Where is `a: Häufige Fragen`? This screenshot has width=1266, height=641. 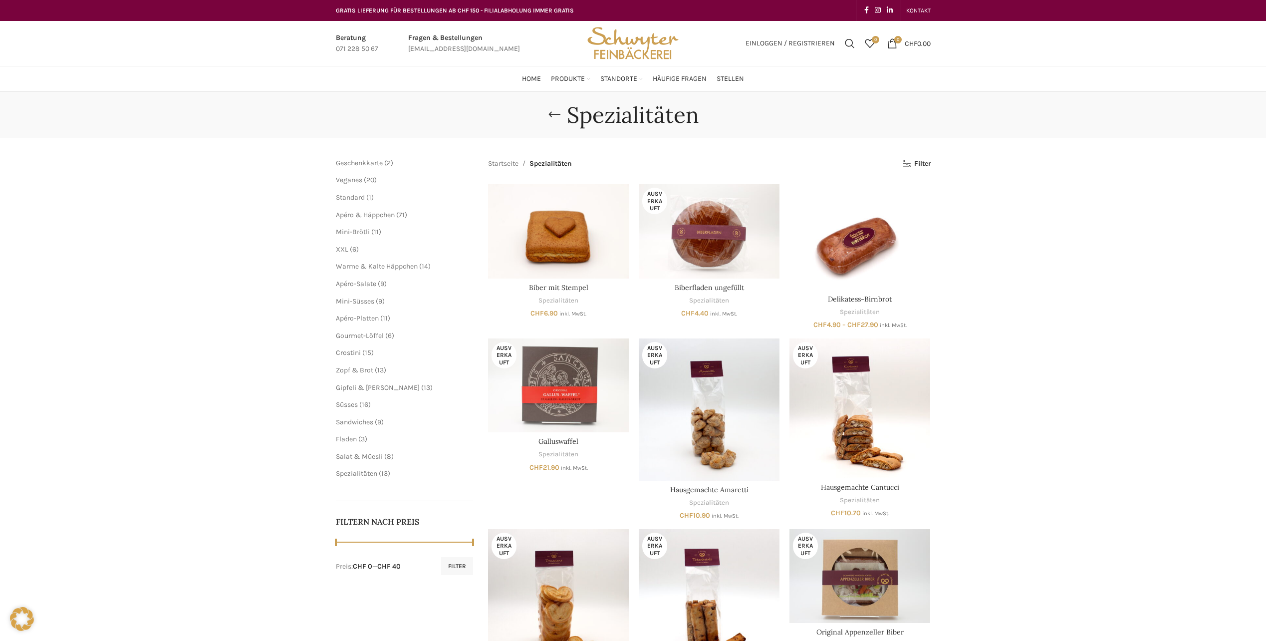 a: Häufige Fragen is located at coordinates (680, 79).